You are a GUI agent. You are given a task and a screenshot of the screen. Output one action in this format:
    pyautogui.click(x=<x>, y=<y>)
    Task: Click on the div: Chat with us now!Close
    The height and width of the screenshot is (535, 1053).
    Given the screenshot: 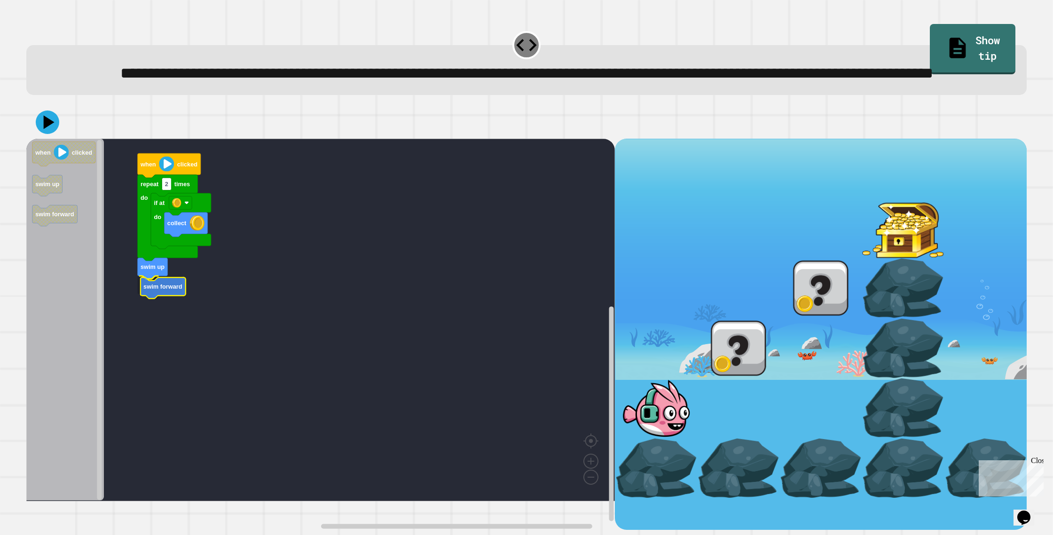 What is the action you would take?
    pyautogui.click(x=34, y=31)
    